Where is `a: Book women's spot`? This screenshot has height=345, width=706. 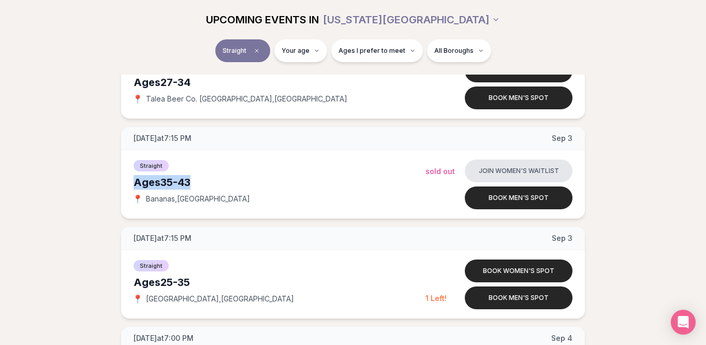 a: Book women's spot is located at coordinates (518, 271).